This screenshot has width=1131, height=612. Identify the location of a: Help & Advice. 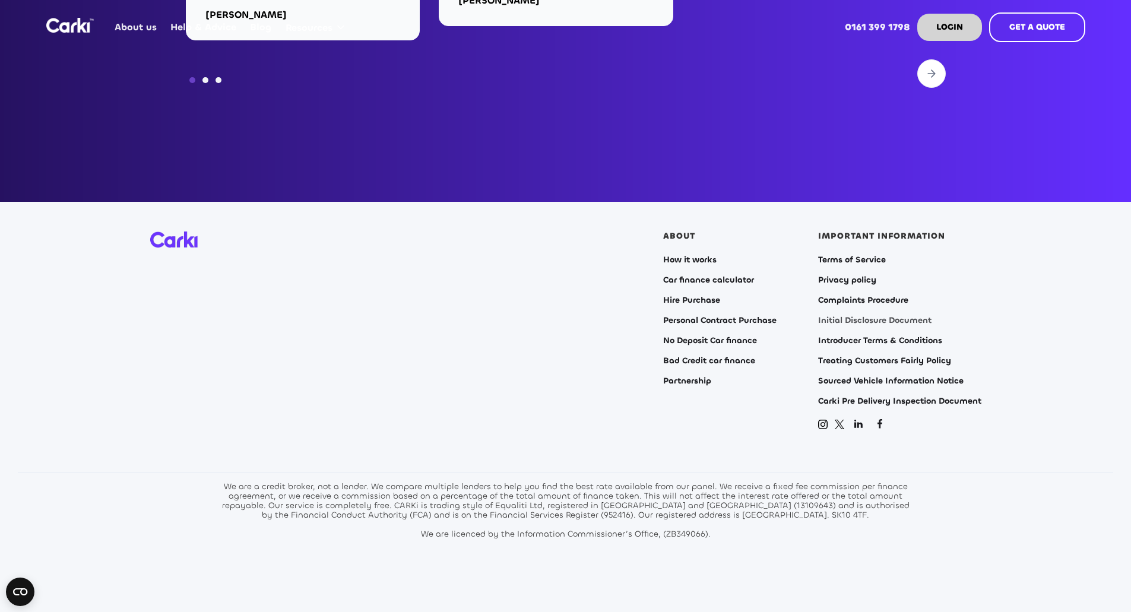
(204, 27).